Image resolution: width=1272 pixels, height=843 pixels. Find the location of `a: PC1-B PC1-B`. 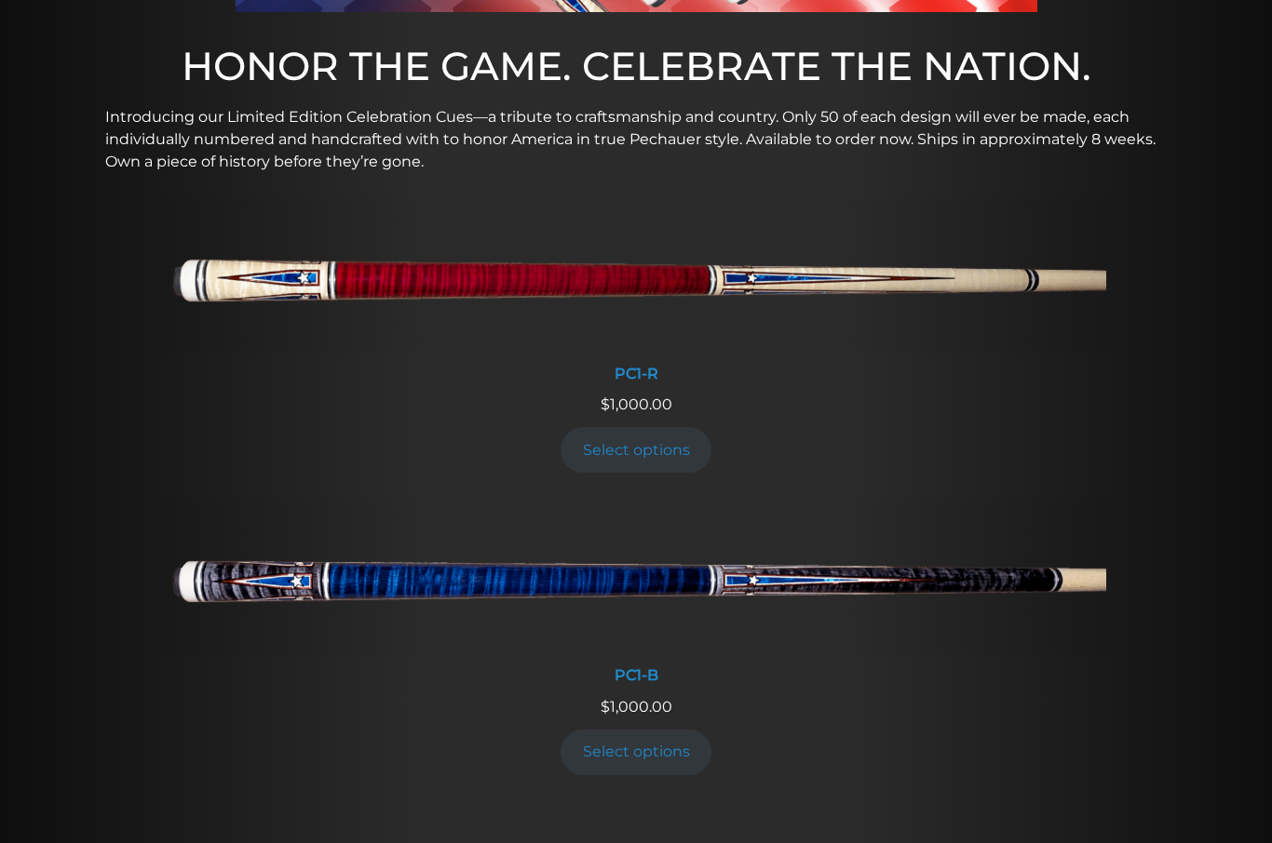

a: PC1-B PC1-B is located at coordinates (636, 598).